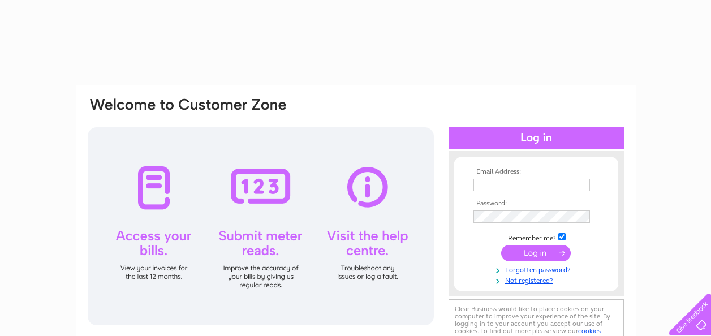 This screenshot has width=711, height=336. Describe the element at coordinates (537, 279) in the screenshot. I see `a: Not registered?` at that location.